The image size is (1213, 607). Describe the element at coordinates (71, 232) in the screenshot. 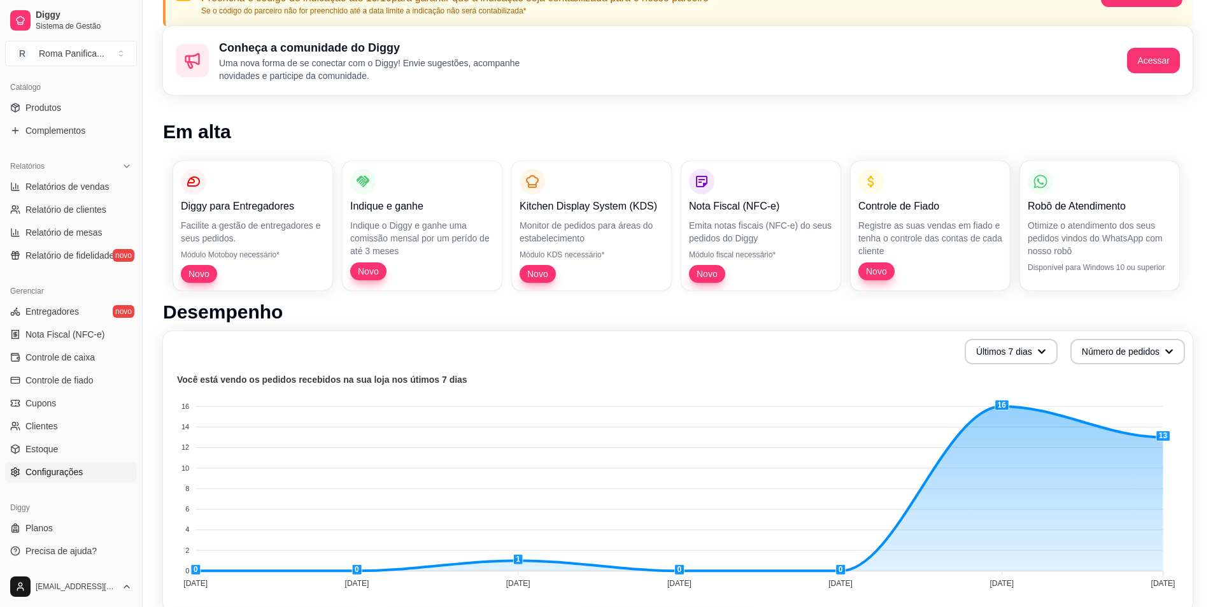

I see `a: Relatório de mesas` at that location.